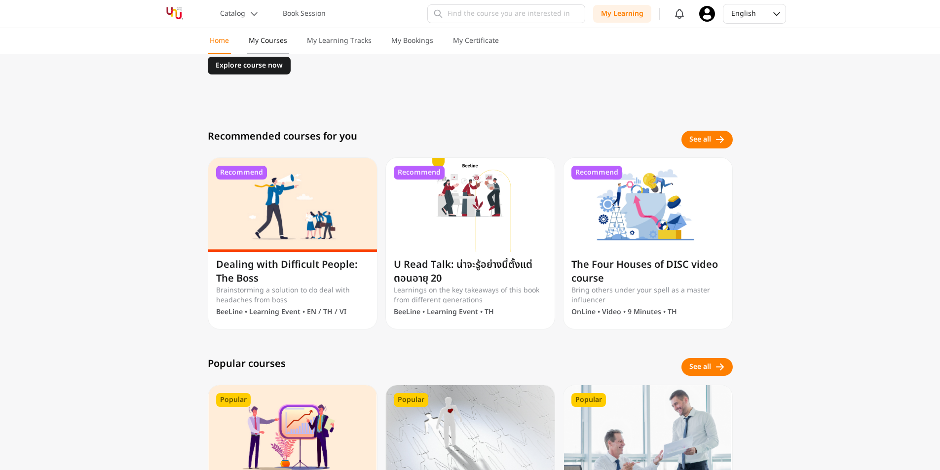 This screenshot has width=940, height=470. Describe the element at coordinates (286, 140) in the screenshot. I see `h3: Recommended courses for you` at that location.